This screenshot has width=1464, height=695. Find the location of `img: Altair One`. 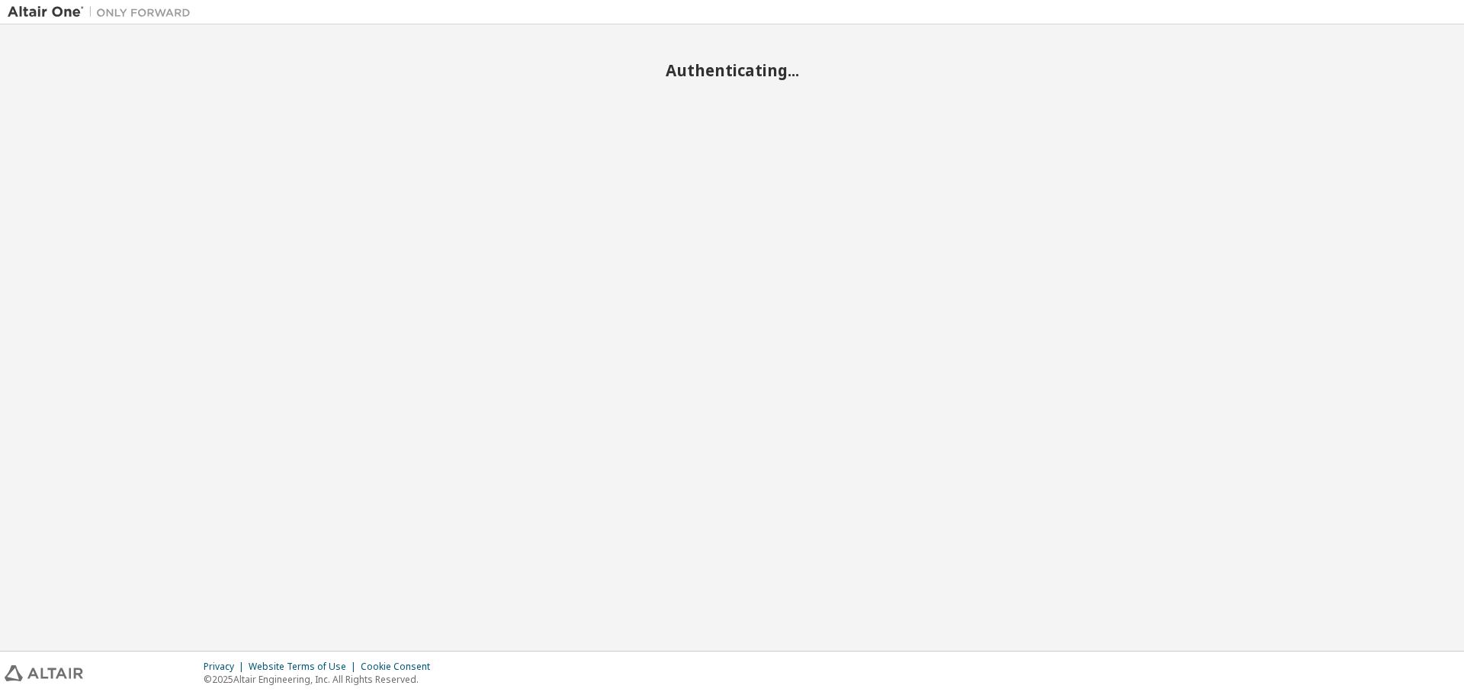

img: Altair One is located at coordinates (103, 12).